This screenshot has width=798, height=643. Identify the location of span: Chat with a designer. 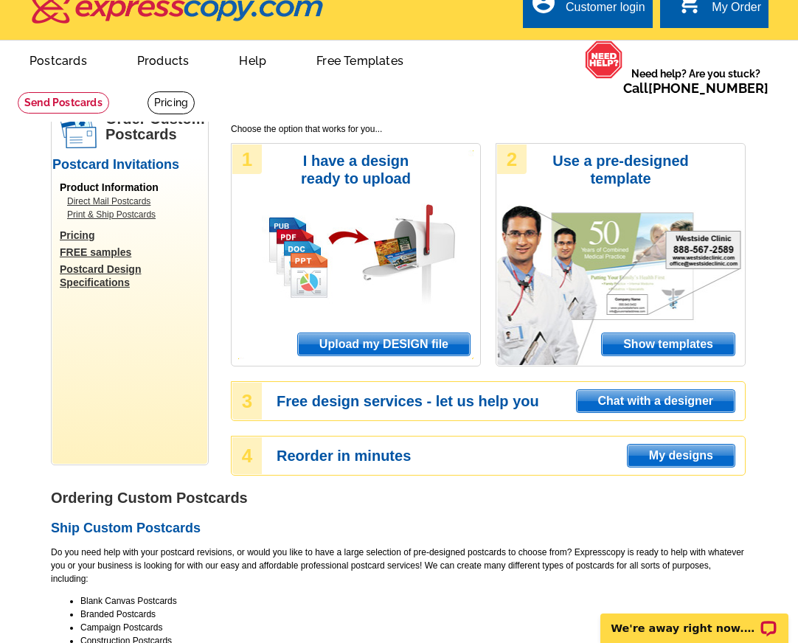
(656, 401).